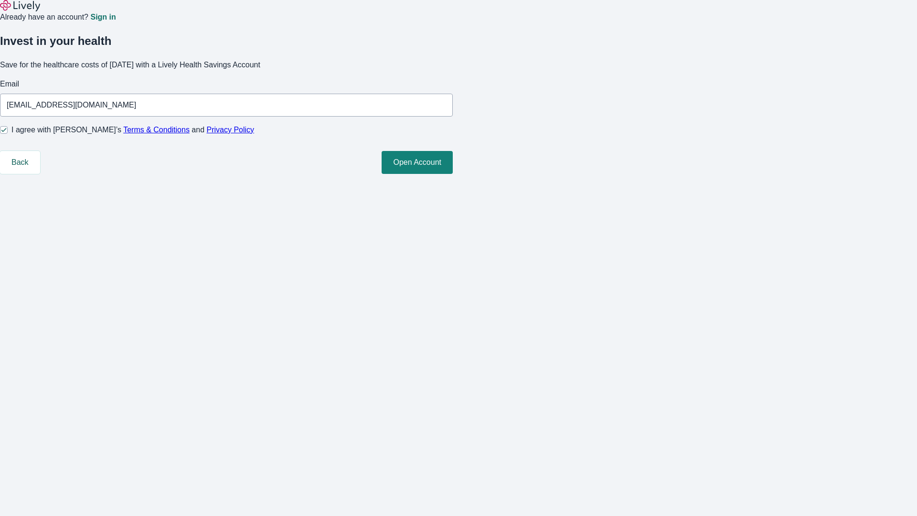 This screenshot has height=516, width=917. What do you see at coordinates (417, 162) in the screenshot?
I see `button: Open Account` at bounding box center [417, 162].